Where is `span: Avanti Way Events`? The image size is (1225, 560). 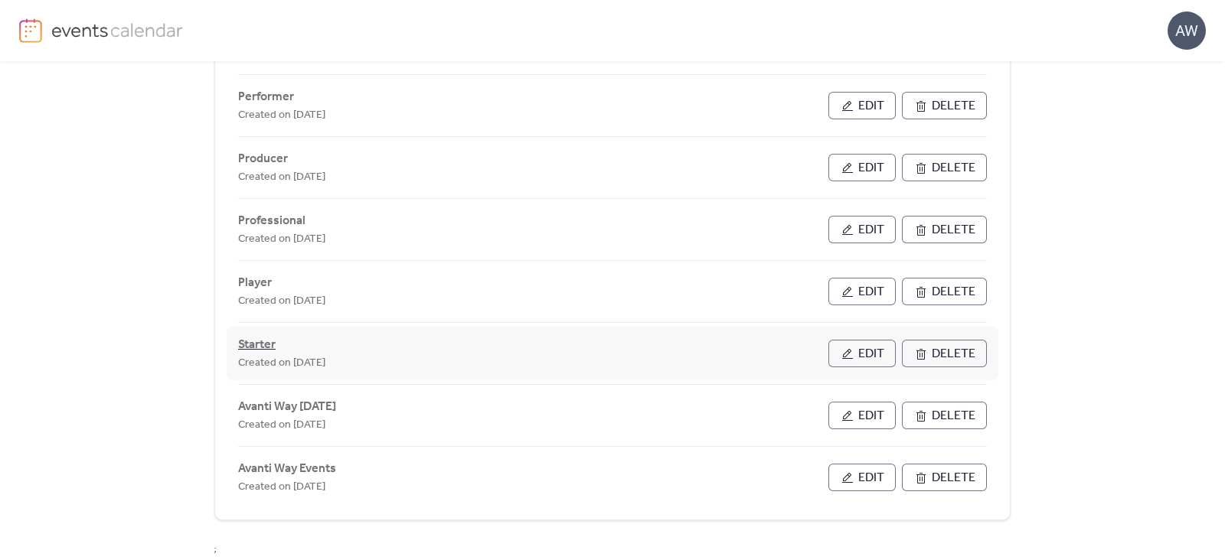
span: Avanti Way Events is located at coordinates (287, 469).